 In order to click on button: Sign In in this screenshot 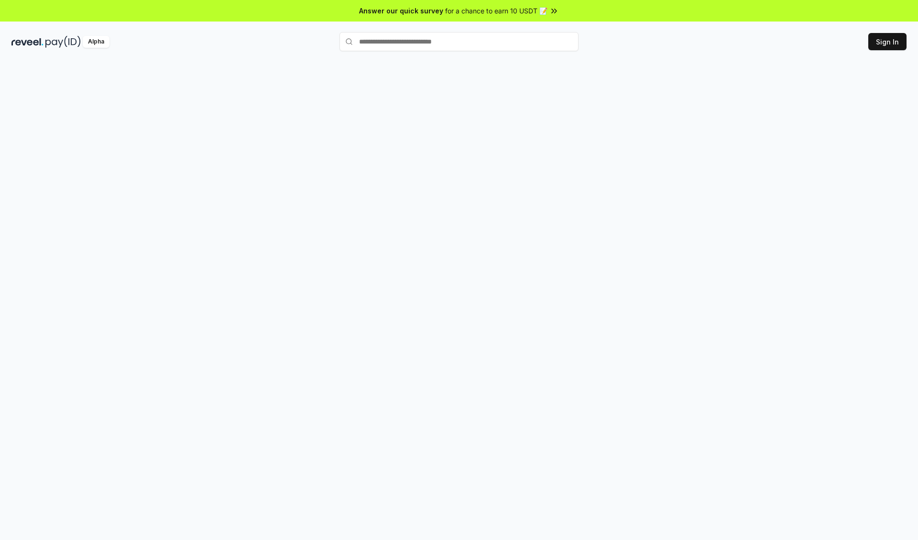, I will do `click(888, 42)`.